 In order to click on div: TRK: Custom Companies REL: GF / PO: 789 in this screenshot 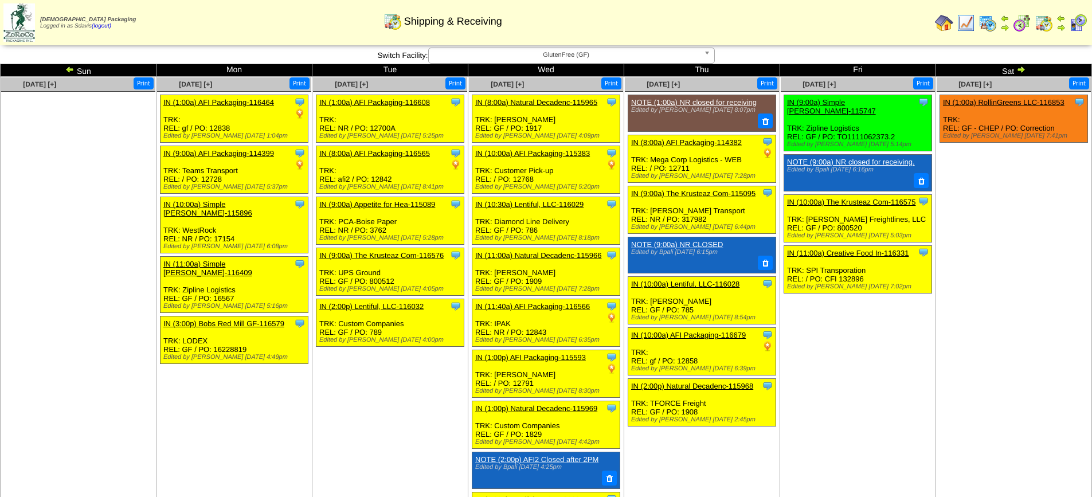, I will do `click(390, 323)`.